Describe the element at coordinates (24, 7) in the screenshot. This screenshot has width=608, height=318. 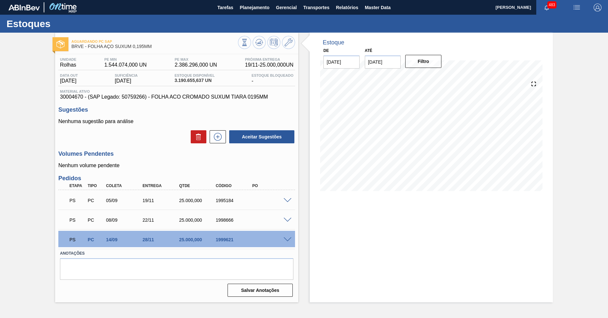
I see `img: TNhmsLtSVTkK8tSr43FrP2fwEKptu5GPRR3wAAAABJRU5ErkJggg==` at that location.